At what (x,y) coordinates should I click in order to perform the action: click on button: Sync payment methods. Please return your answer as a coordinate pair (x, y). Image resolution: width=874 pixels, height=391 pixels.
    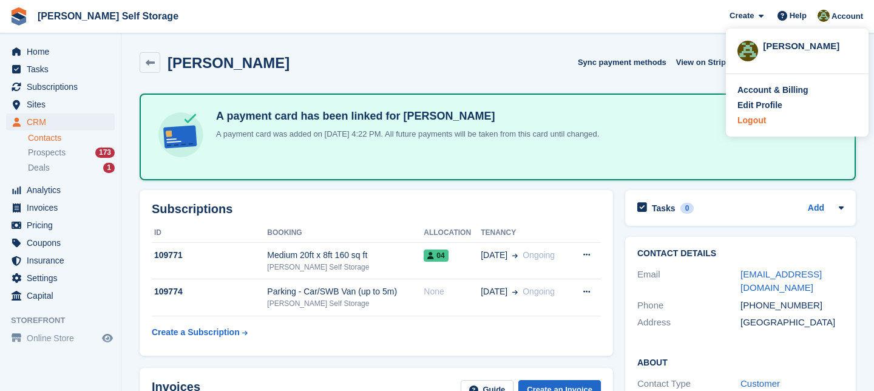
    Looking at the image, I should click on (622, 62).